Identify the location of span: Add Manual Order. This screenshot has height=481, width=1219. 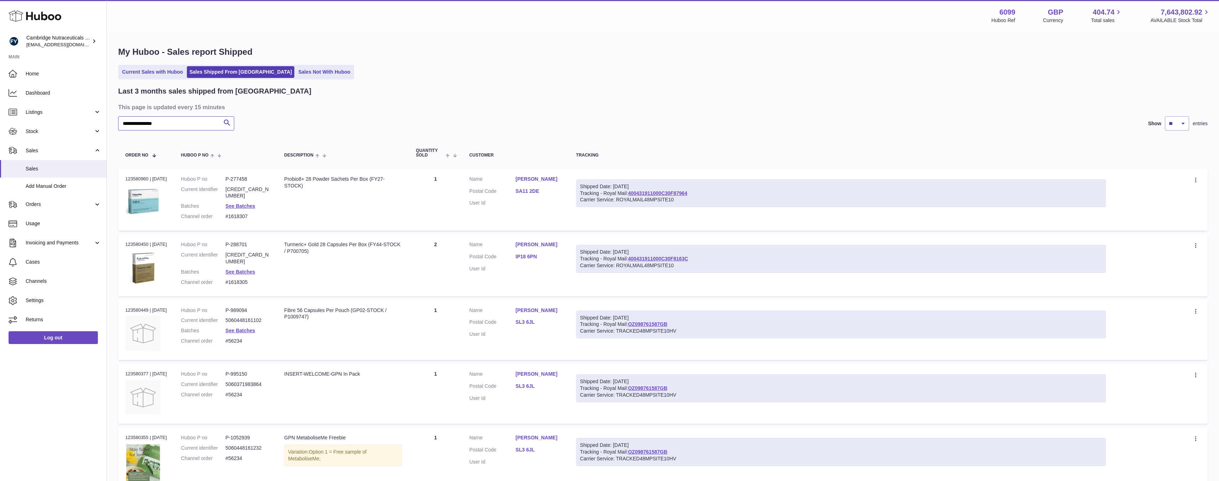
(63, 186).